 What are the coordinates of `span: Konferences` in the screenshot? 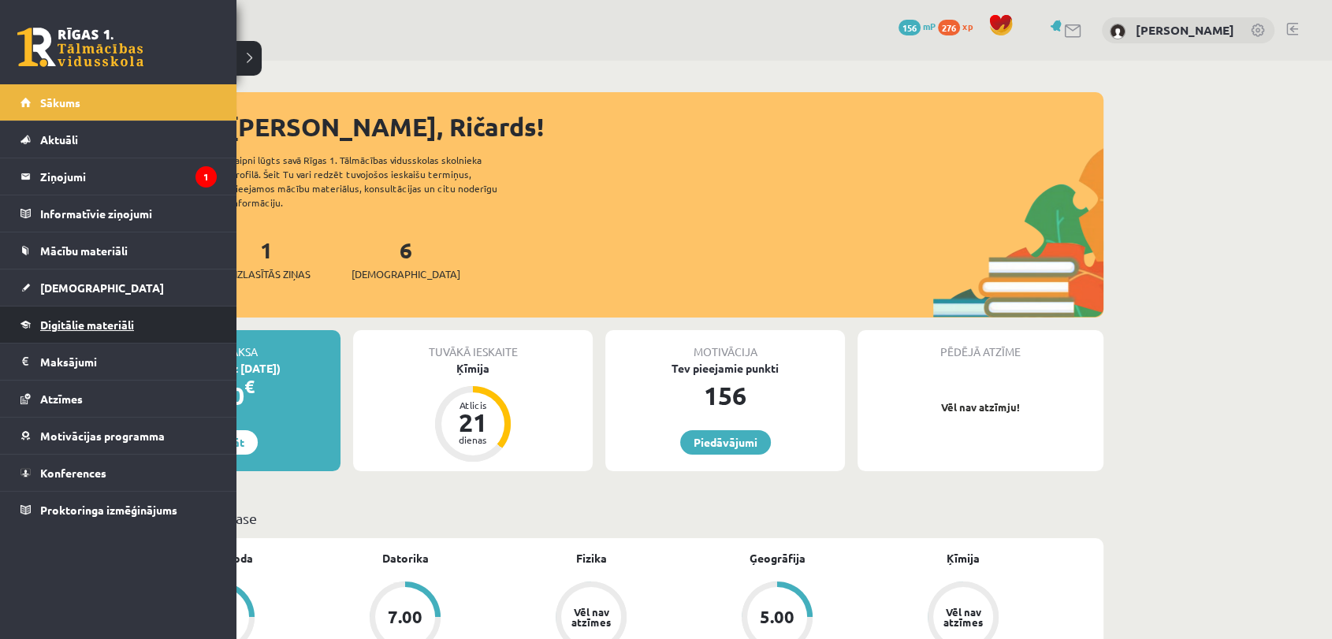 It's located at (73, 473).